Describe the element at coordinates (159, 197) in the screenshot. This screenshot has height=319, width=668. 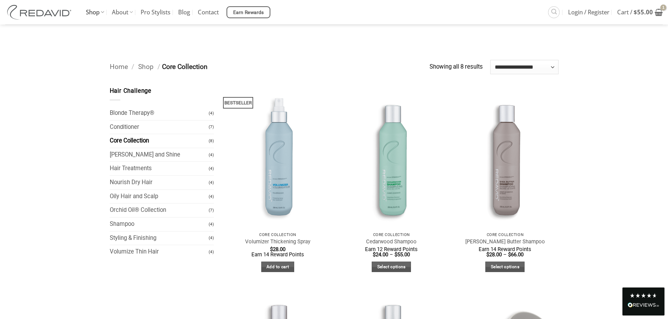
I see `a: Oily Hair and Scalp` at that location.